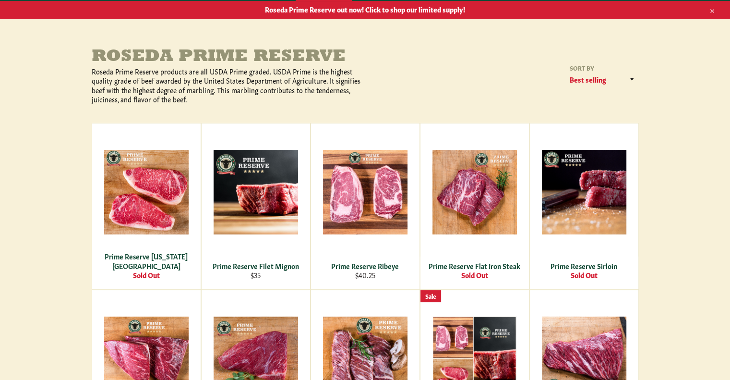 Image resolution: width=730 pixels, height=380 pixels. Describe the element at coordinates (584, 265) in the screenshot. I see `div: Prime Reserve Sirloin` at that location.